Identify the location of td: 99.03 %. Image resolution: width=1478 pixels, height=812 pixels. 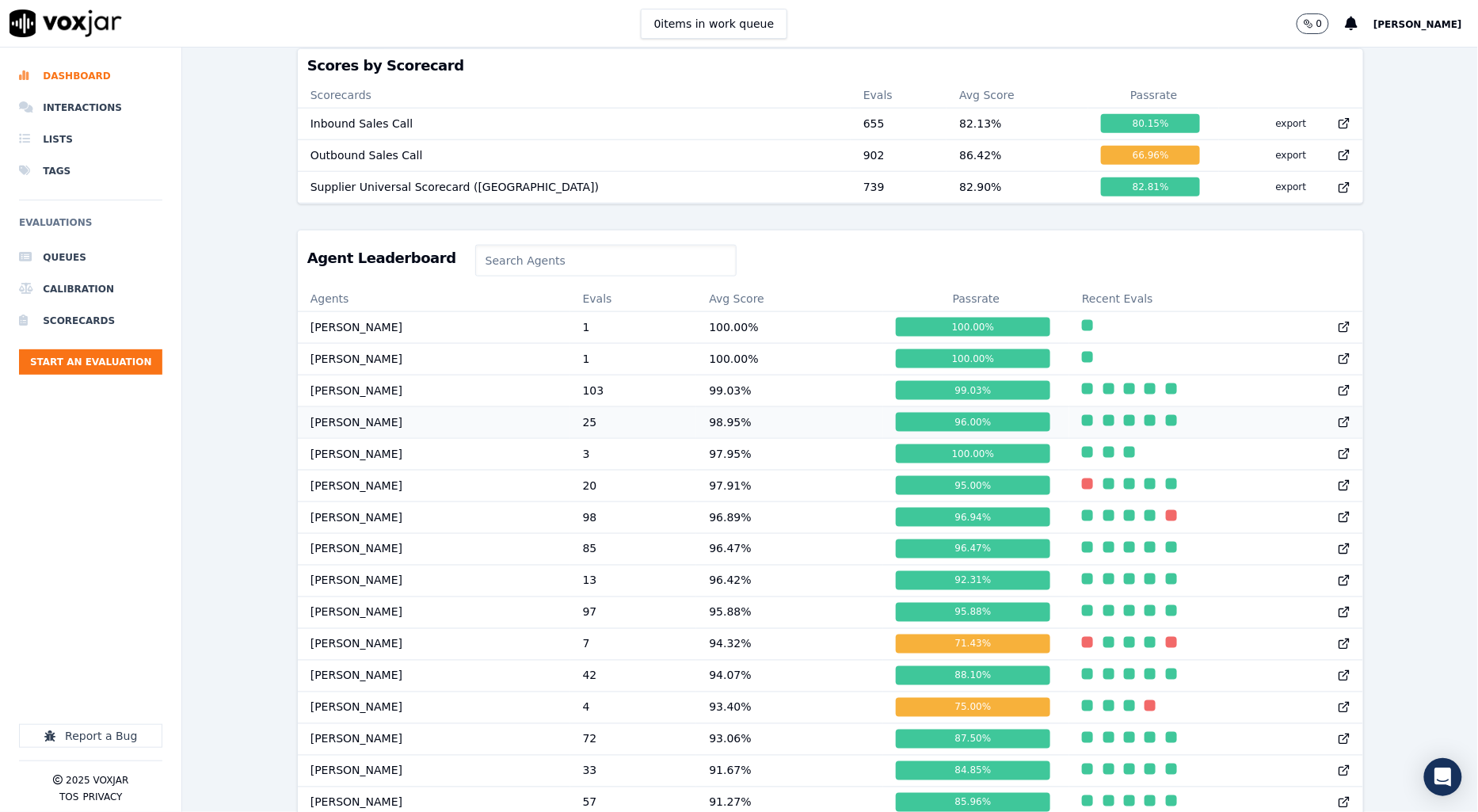
(789, 390).